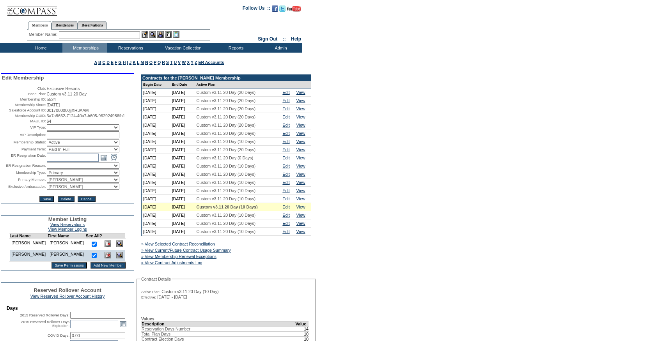  What do you see at coordinates (155, 62) in the screenshot?
I see `a: P` at bounding box center [155, 62].